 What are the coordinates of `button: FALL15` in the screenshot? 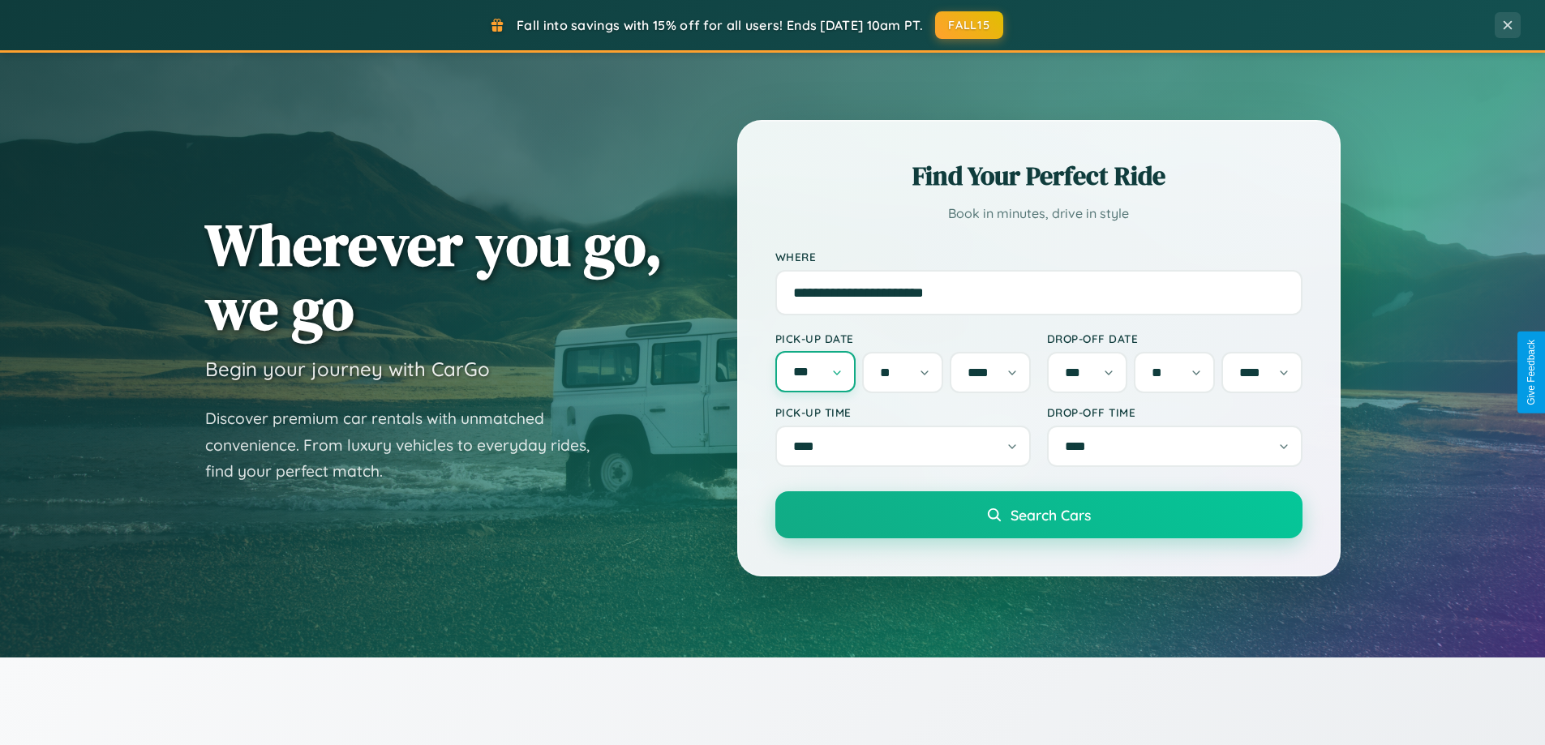 It's located at (969, 25).